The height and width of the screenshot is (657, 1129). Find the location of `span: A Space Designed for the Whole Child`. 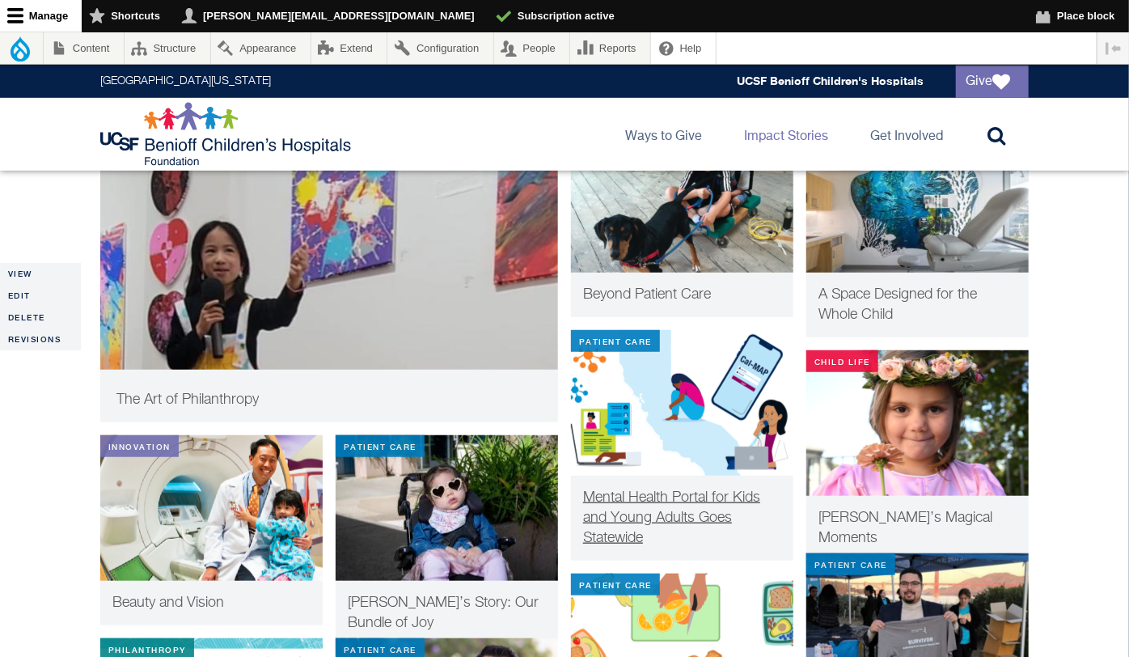

span: A Space Designed for the Whole Child is located at coordinates (898, 304).